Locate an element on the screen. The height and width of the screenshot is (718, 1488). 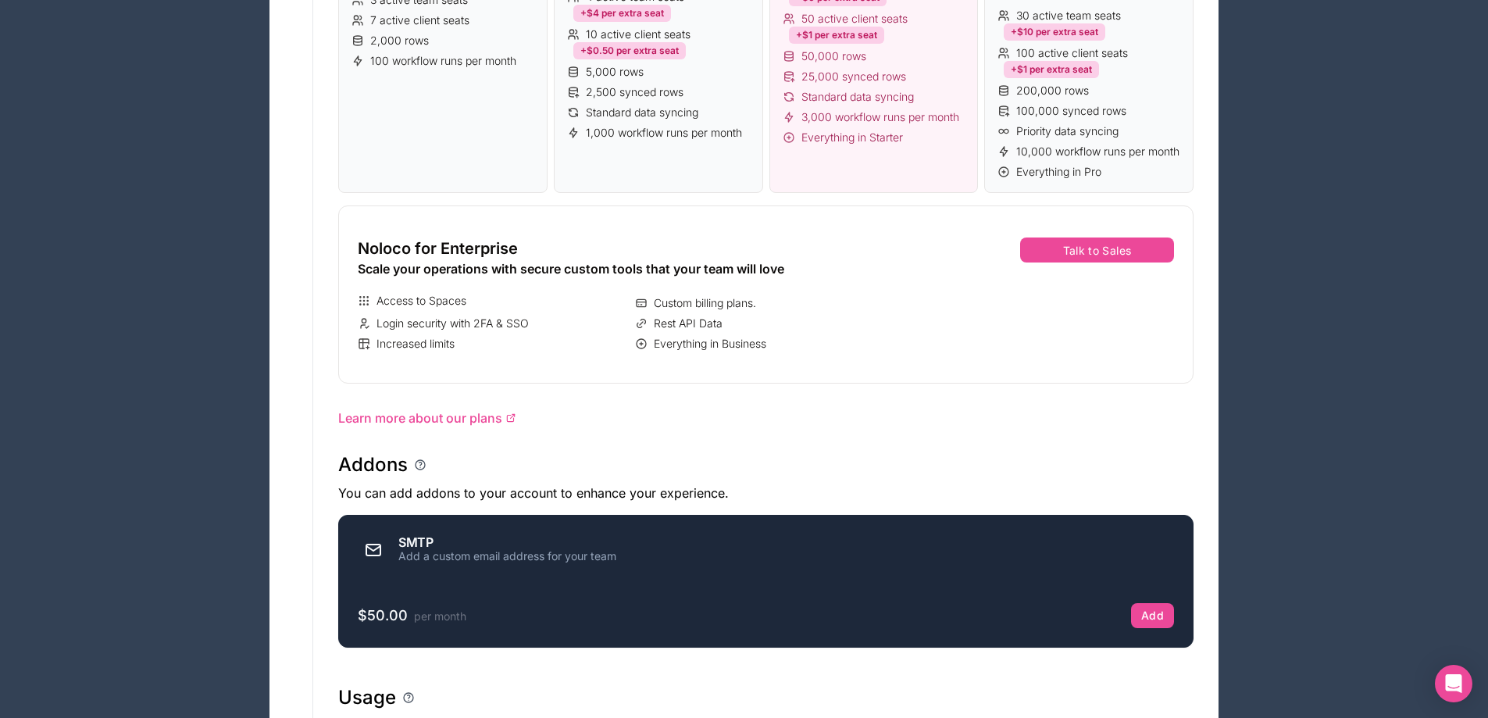
button: Talk to Sales is located at coordinates (1097, 250).